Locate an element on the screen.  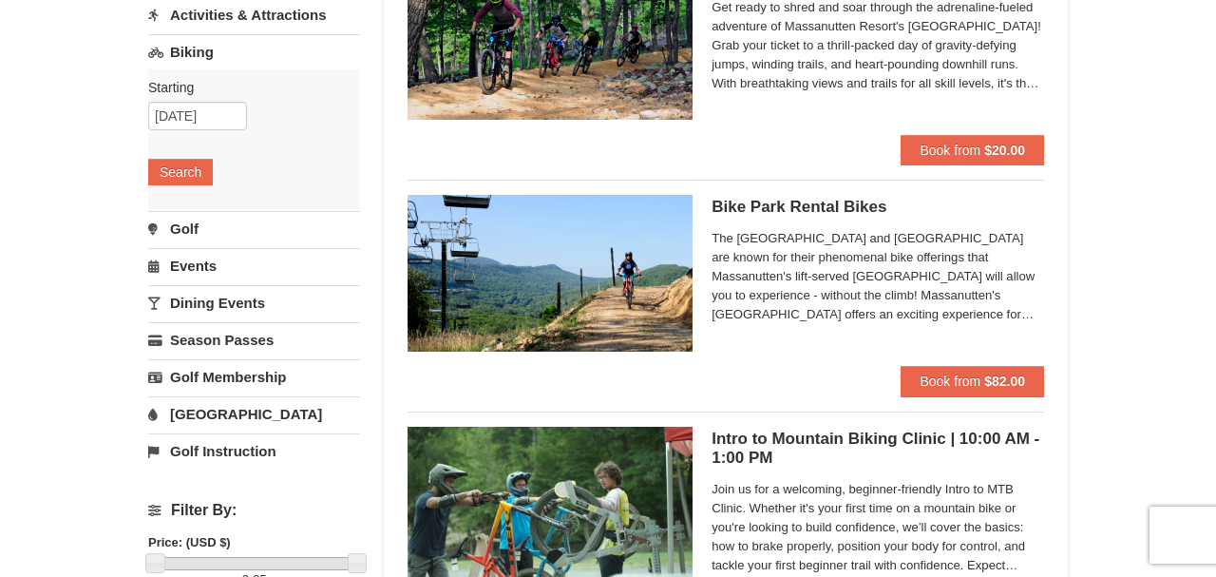
a: Season Passes is located at coordinates (254, 339).